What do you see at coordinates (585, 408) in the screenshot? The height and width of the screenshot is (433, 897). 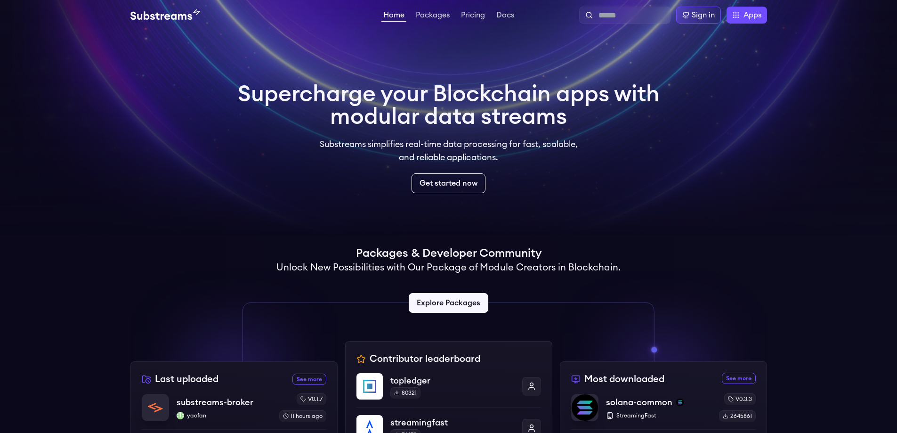 I see `img: solana-common` at bounding box center [585, 408].